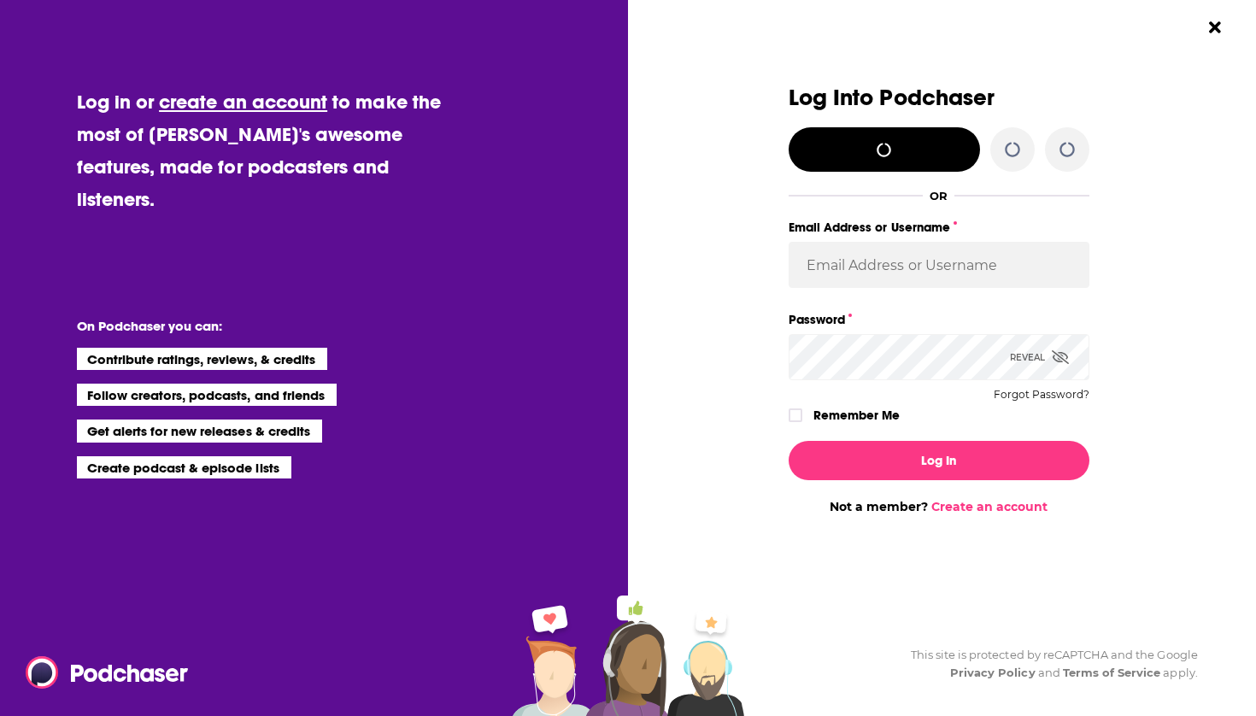  What do you see at coordinates (101, 673) in the screenshot?
I see `a: Podchaser - Follow, Share and Rate Podcasts` at bounding box center [101, 673].